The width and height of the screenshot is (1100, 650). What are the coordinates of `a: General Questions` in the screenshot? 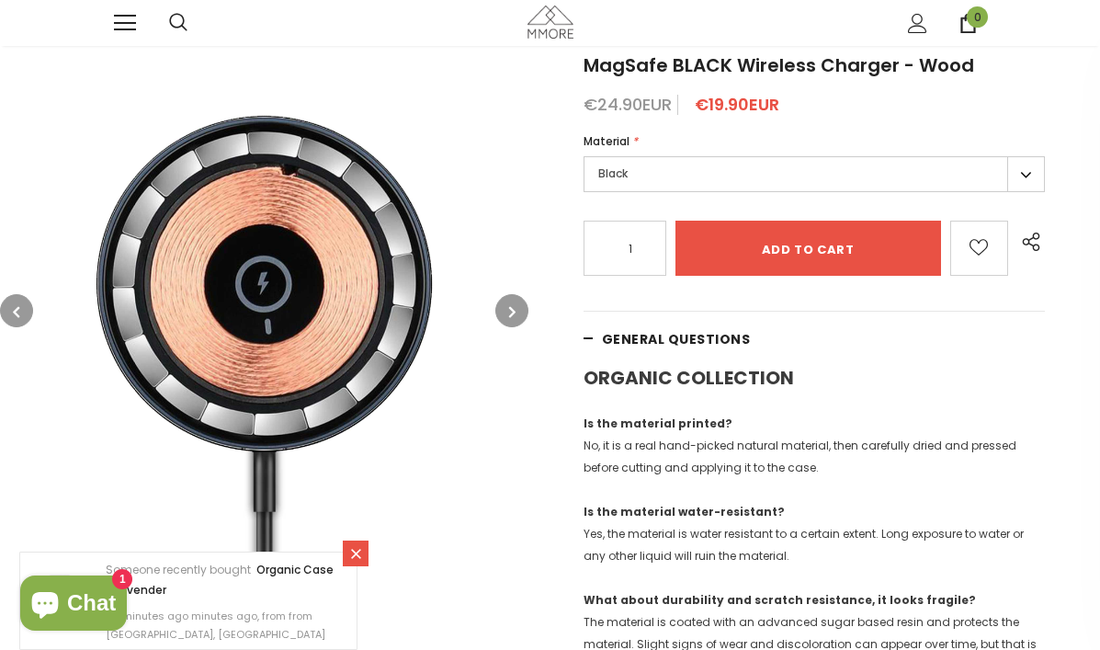 It's located at (815, 339).